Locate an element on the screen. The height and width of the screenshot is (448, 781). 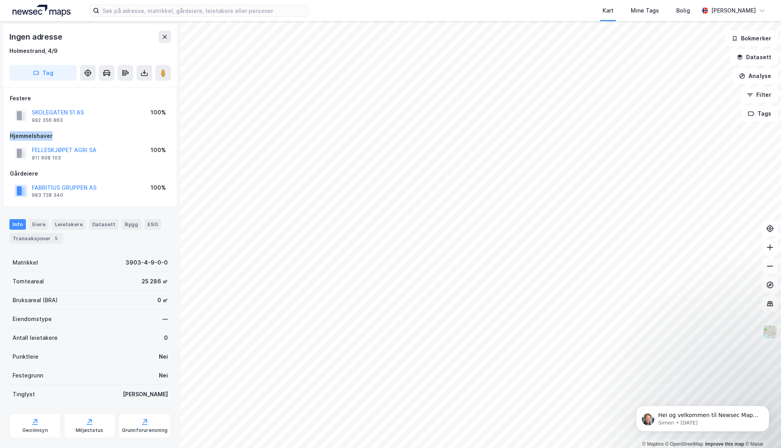
div: Bruksareal (BRA) is located at coordinates (35, 300).